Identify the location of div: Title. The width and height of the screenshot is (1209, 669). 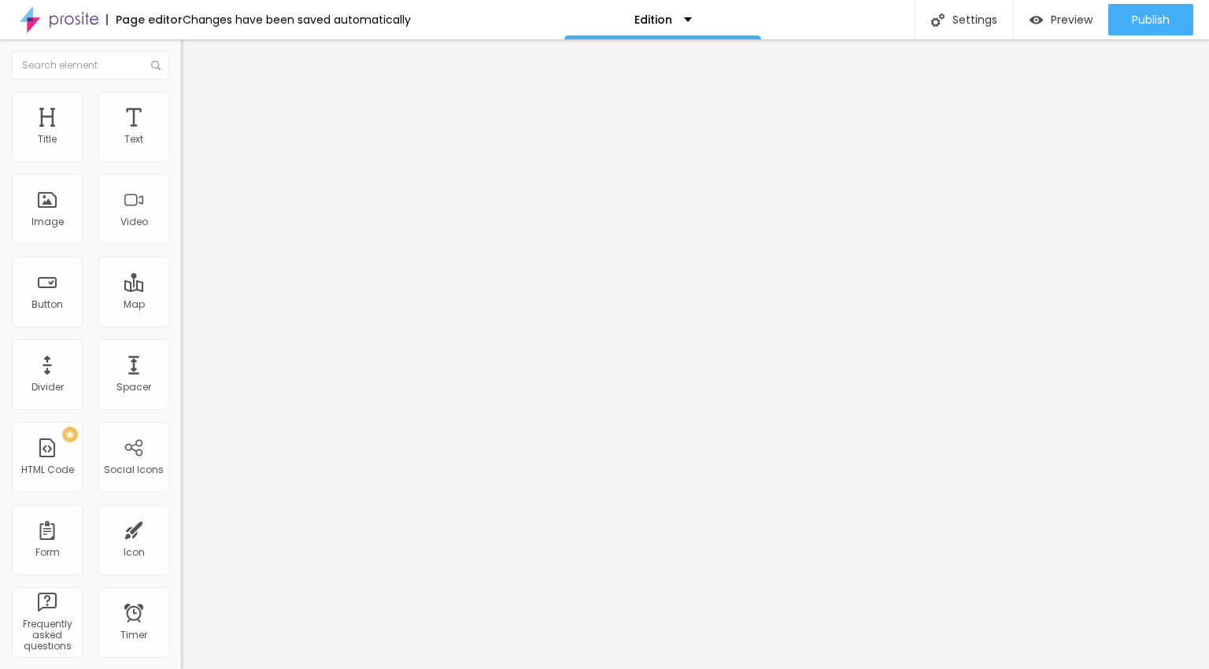
(47, 139).